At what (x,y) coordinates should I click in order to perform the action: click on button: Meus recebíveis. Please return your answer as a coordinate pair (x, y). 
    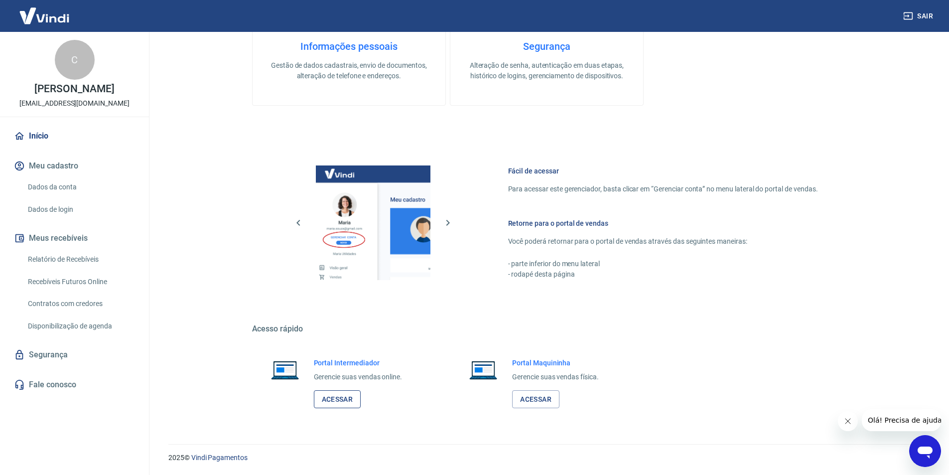
    Looking at the image, I should click on (74, 238).